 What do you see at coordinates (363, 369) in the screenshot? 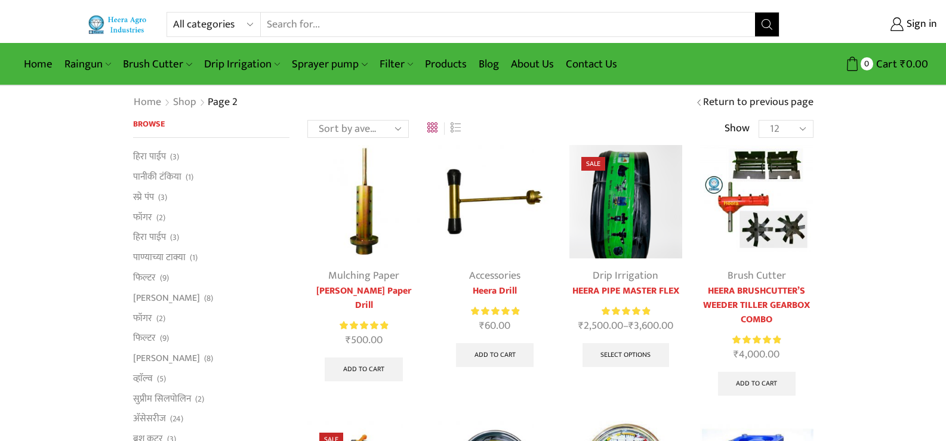
I see `a: Add to cart: “Heera Mulching Paper Drill”` at bounding box center [363, 369].